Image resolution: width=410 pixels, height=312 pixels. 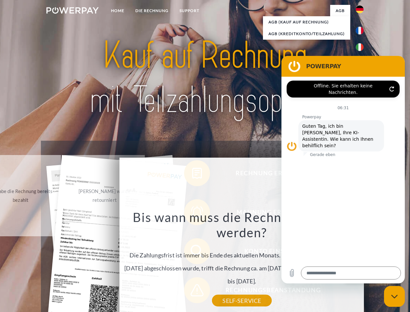 I want to click on a: AGB (Kreditkonto/Teilzahlung), so click(x=306, y=34).